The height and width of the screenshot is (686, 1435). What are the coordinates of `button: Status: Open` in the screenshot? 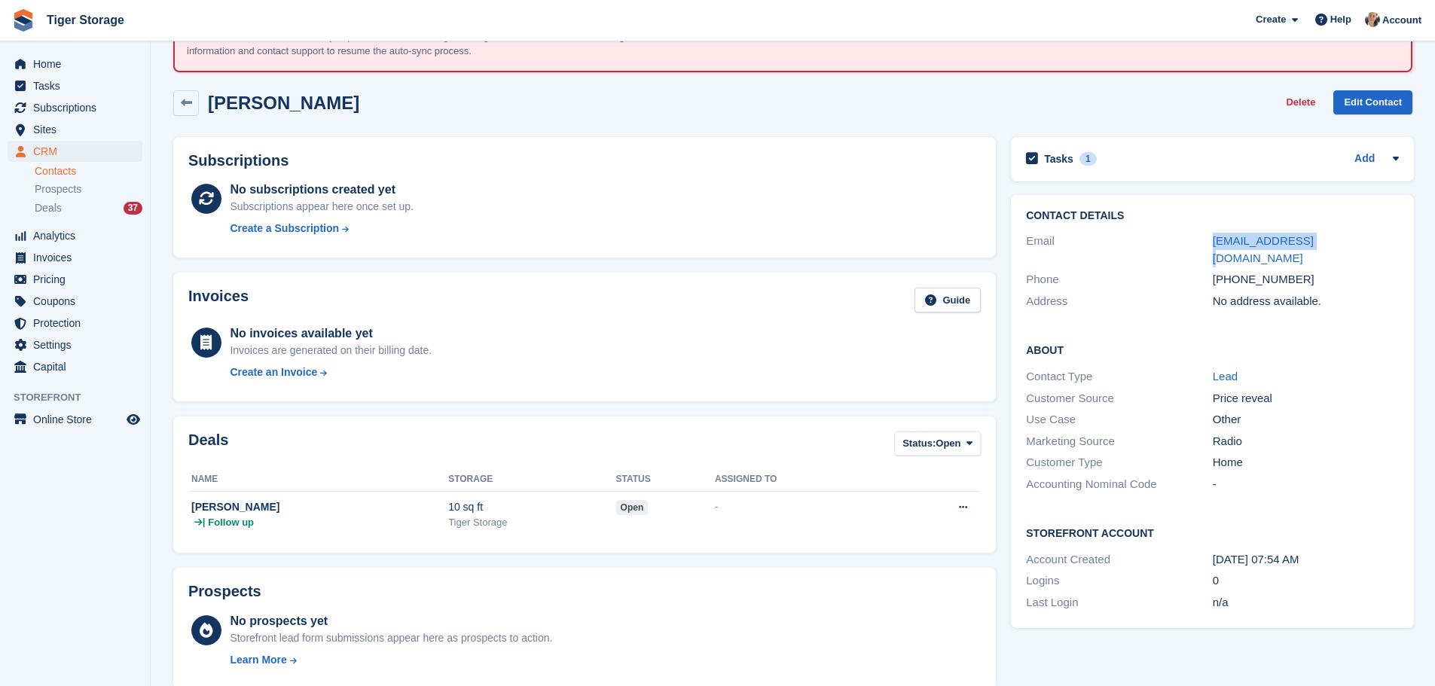 It's located at (937, 444).